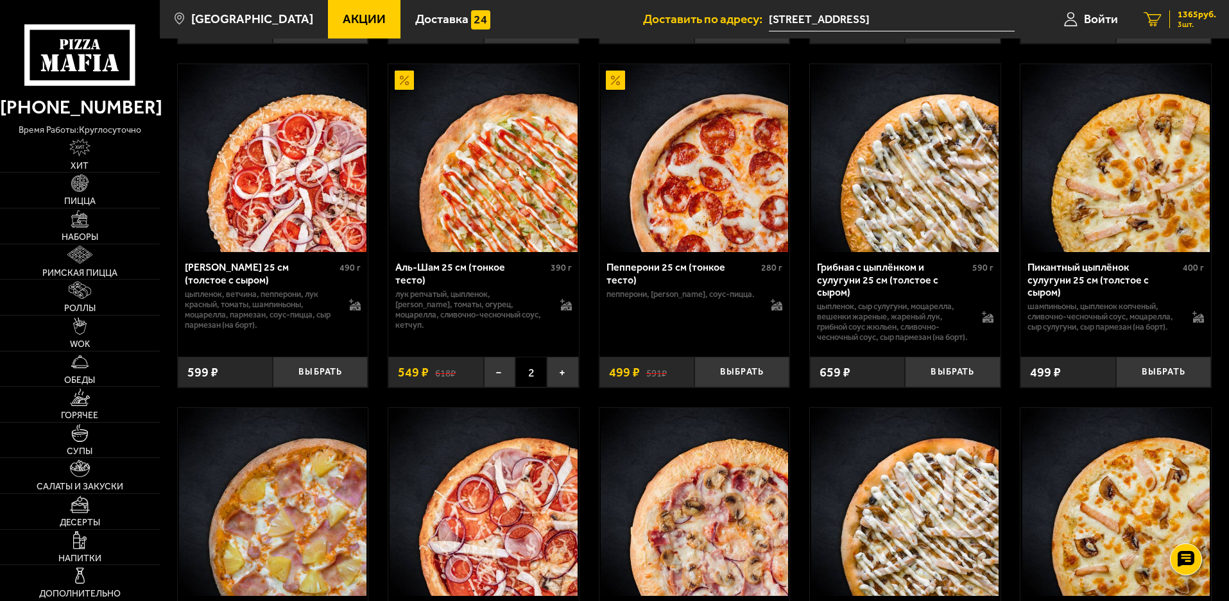 This screenshot has width=1229, height=601. I want to click on img: Гавайская 25 см (тонкое тесто), so click(273, 502).